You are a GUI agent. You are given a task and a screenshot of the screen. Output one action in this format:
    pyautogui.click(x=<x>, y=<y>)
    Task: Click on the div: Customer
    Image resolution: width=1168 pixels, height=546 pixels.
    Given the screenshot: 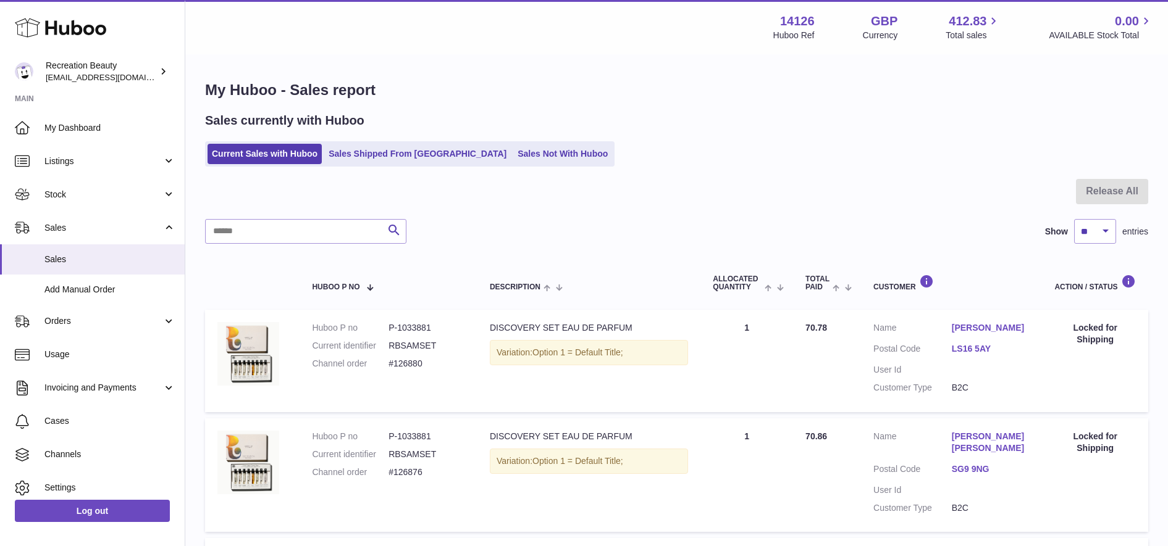 What is the action you would take?
    pyautogui.click(x=951, y=283)
    